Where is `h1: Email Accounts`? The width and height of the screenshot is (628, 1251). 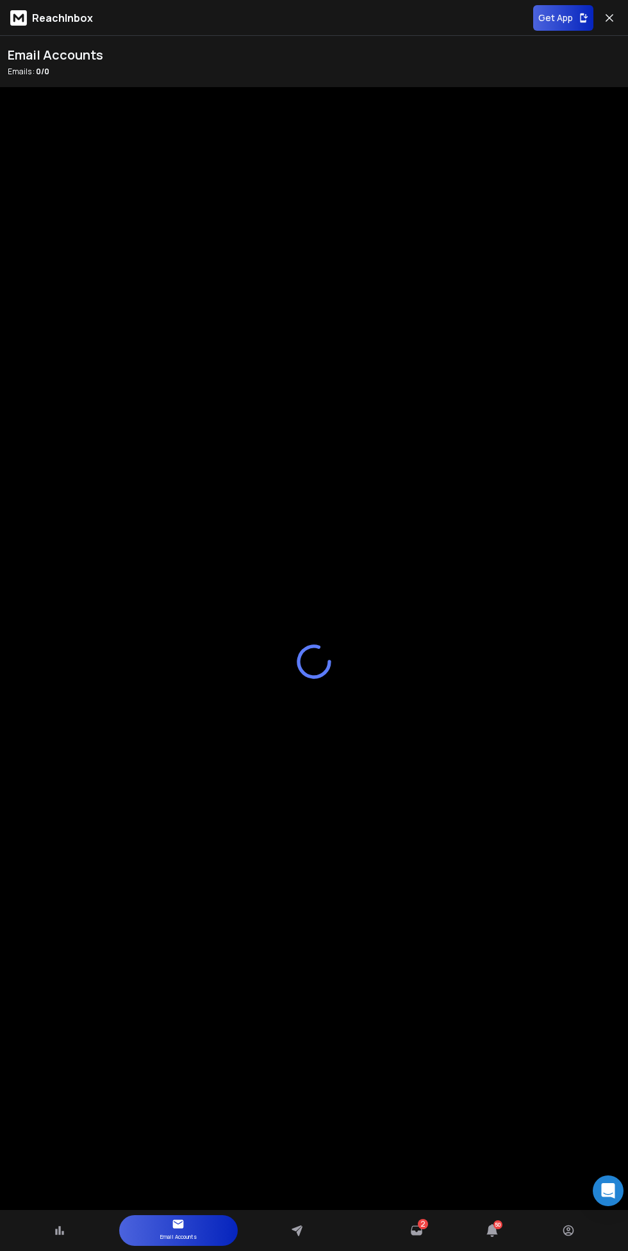
h1: Email Accounts is located at coordinates (55, 55).